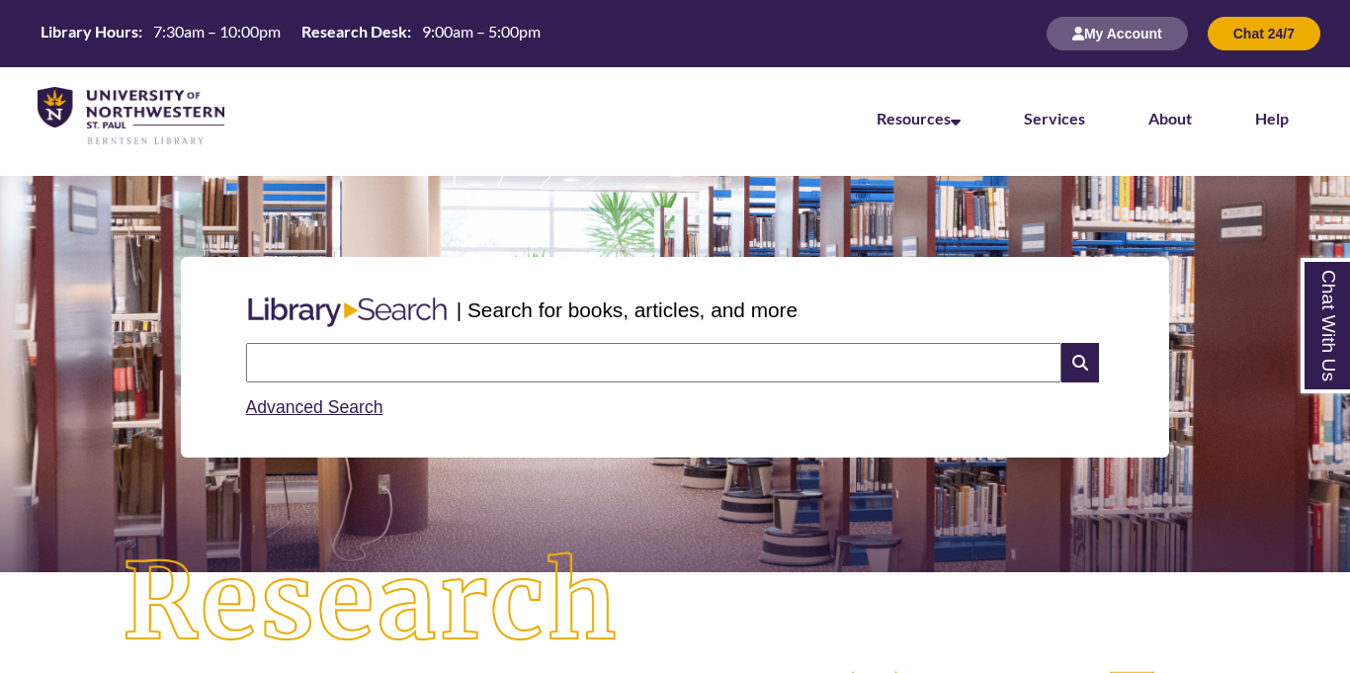  Describe the element at coordinates (1170, 118) in the screenshot. I see `a: About` at that location.